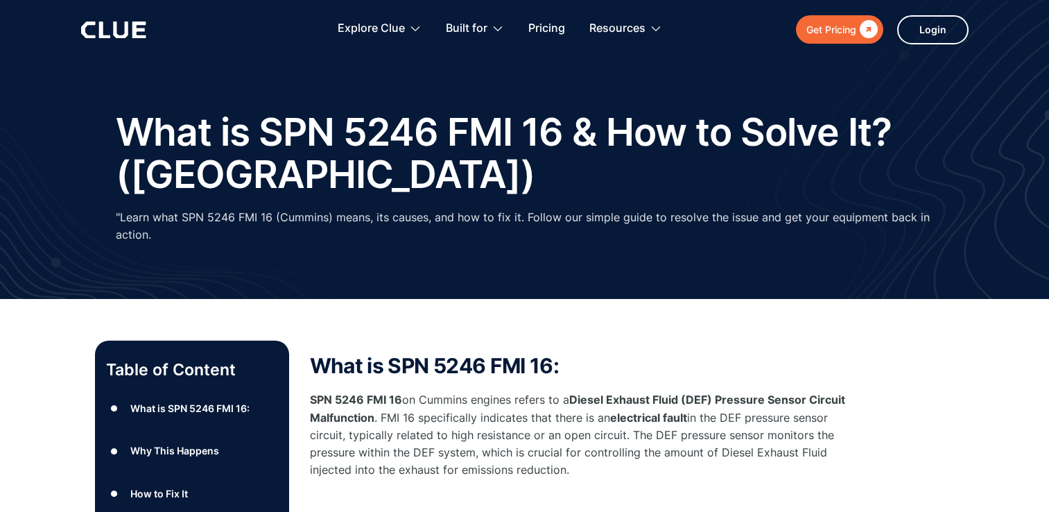  Describe the element at coordinates (192, 408) in the screenshot. I see `a: ●What is SPN 5246 FMI 16:` at that location.